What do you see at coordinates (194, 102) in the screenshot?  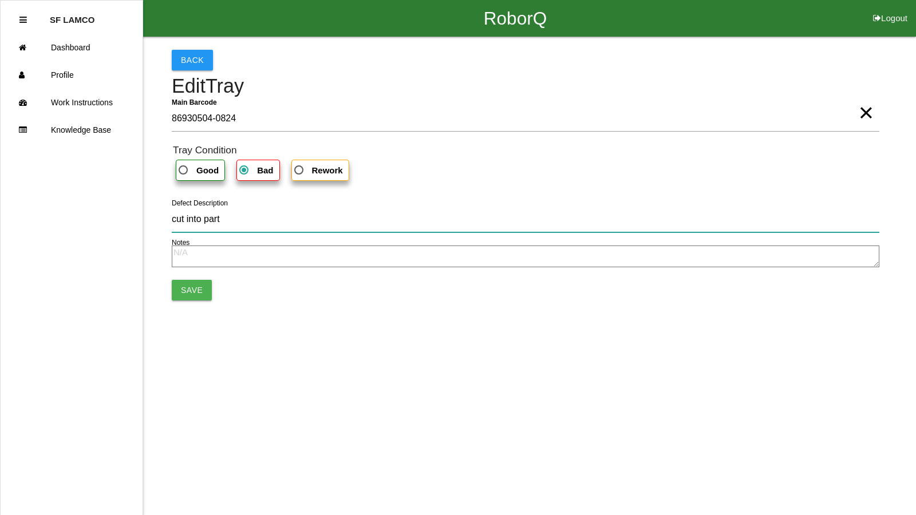 I see `b: Main Barcode` at bounding box center [194, 102].